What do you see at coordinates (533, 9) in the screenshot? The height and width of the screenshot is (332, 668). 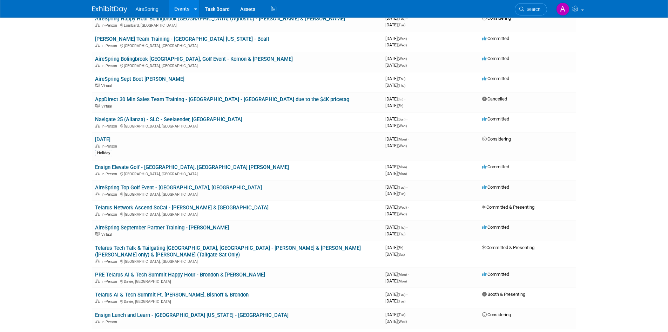 I see `span: Search` at bounding box center [533, 9].